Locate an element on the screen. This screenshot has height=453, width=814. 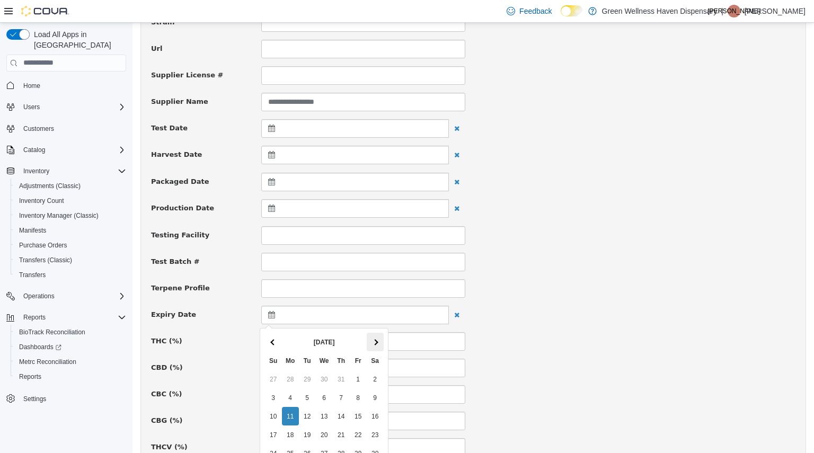
span: THC (%) is located at coordinates (34, 318).